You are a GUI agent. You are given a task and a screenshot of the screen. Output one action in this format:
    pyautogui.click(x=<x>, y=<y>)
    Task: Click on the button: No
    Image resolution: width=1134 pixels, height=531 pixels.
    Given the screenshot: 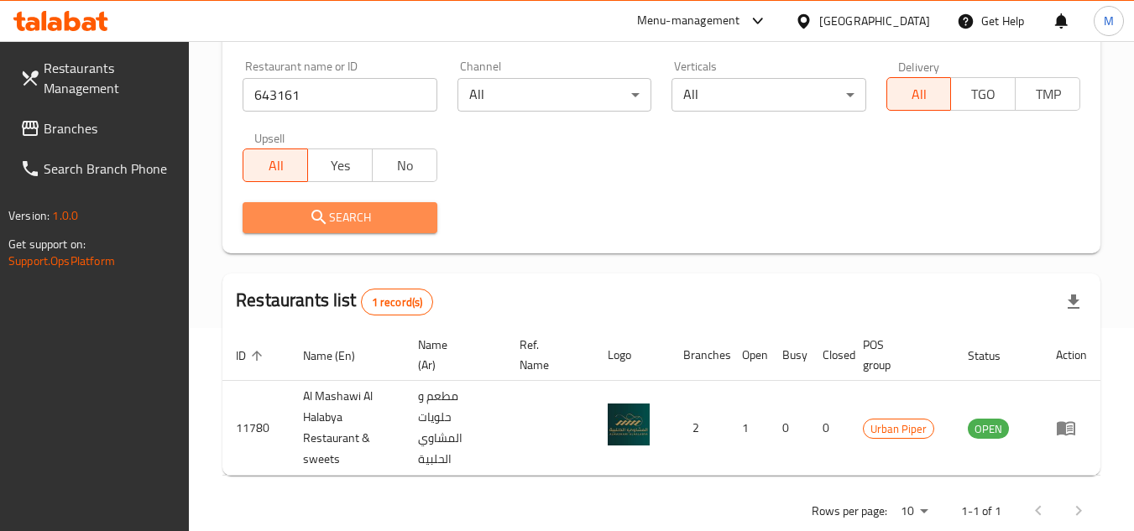 What is the action you would take?
    pyautogui.click(x=405, y=165)
    